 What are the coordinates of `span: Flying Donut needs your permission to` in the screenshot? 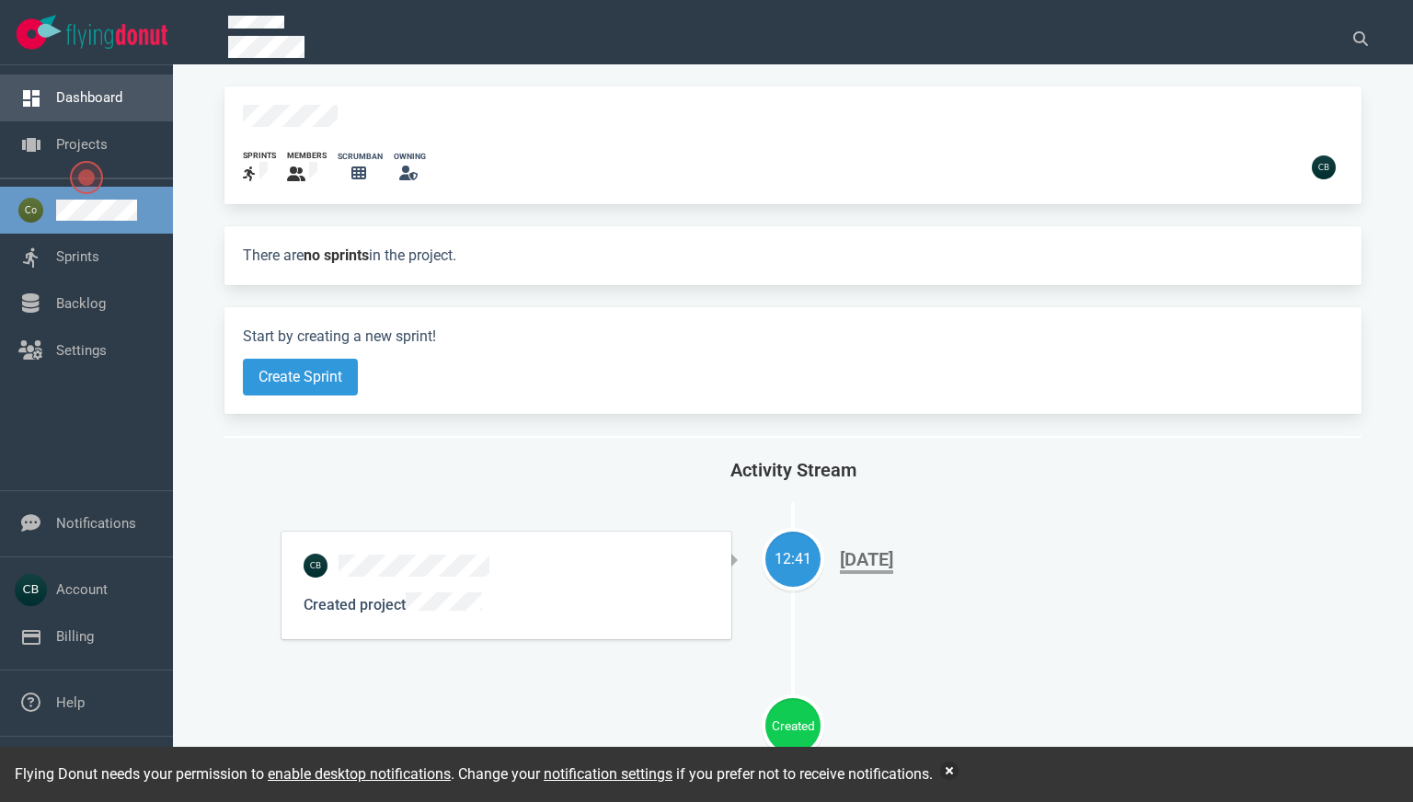 It's located at (233, 774).